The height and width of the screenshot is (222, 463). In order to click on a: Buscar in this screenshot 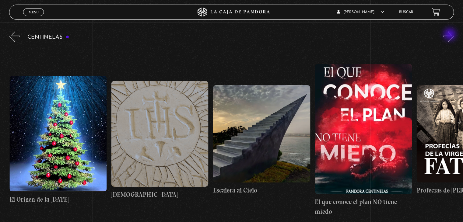, I will do `click(406, 12)`.